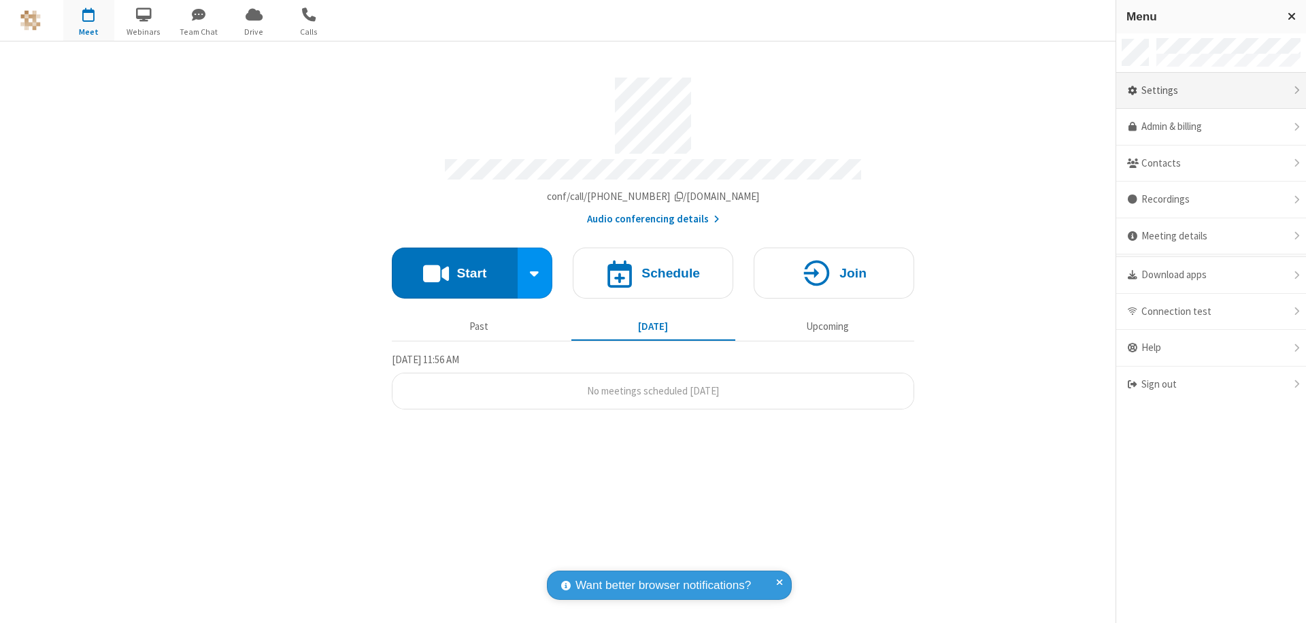 This screenshot has height=623, width=1306. I want to click on div: Download apps, so click(1211, 275).